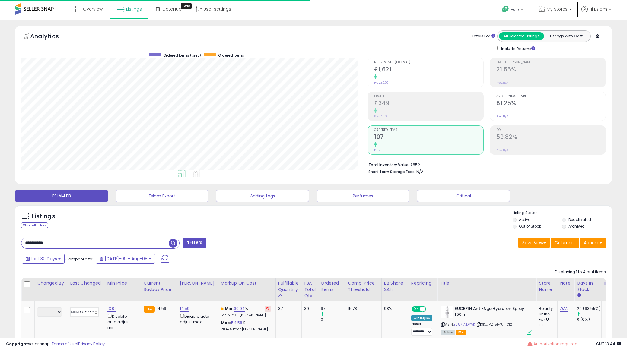 The height and width of the screenshot is (350, 627). Describe the element at coordinates (247, 290) in the screenshot. I see `th: The percentage added to the cost of goods (COGS) that forms the calculator for Min & Max prices.` at that location.